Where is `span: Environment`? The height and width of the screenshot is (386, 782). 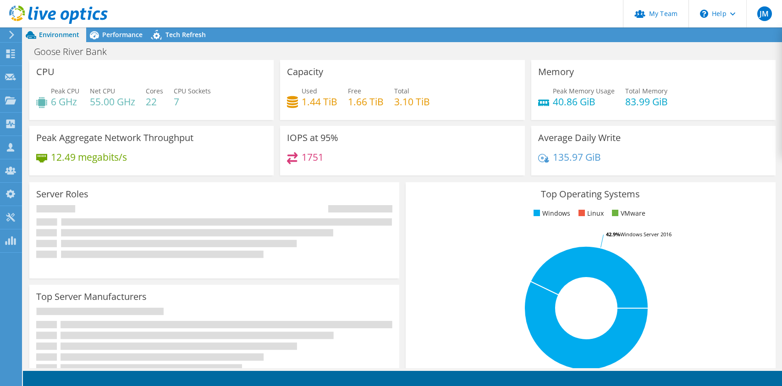
span: Environment is located at coordinates (59, 34).